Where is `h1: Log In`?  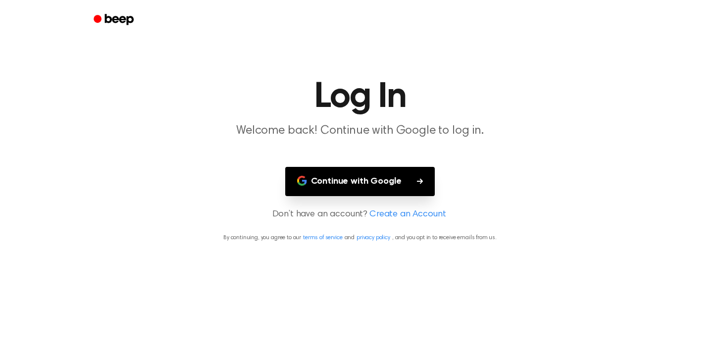
h1: Log In is located at coordinates (360, 97).